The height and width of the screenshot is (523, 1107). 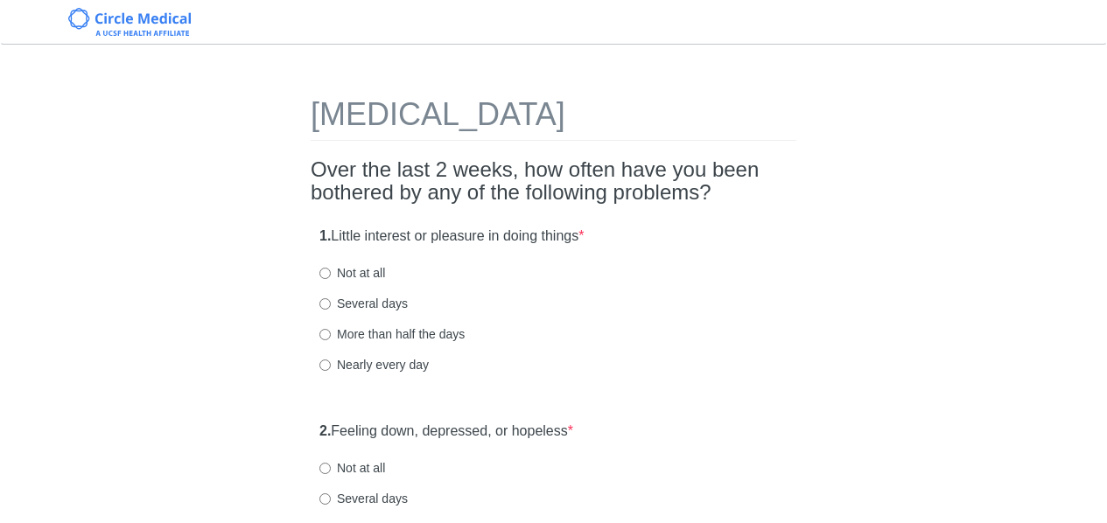 I want to click on h2: Over the last 2 weeks, how often have you been bothered by any of the following problems?, so click(x=553, y=181).